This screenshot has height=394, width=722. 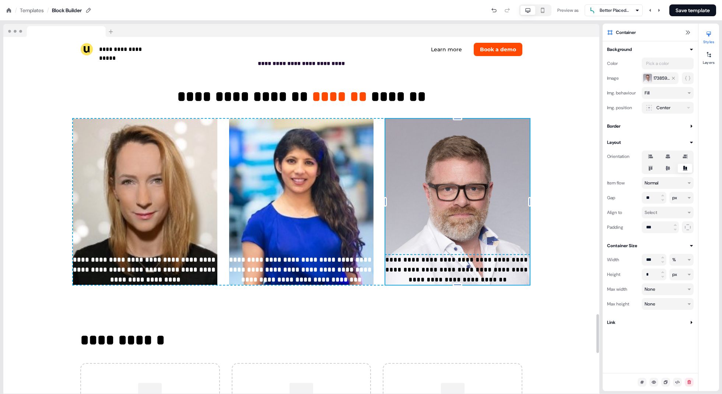 What do you see at coordinates (623, 274) in the screenshot?
I see `div: Height` at bounding box center [623, 274].